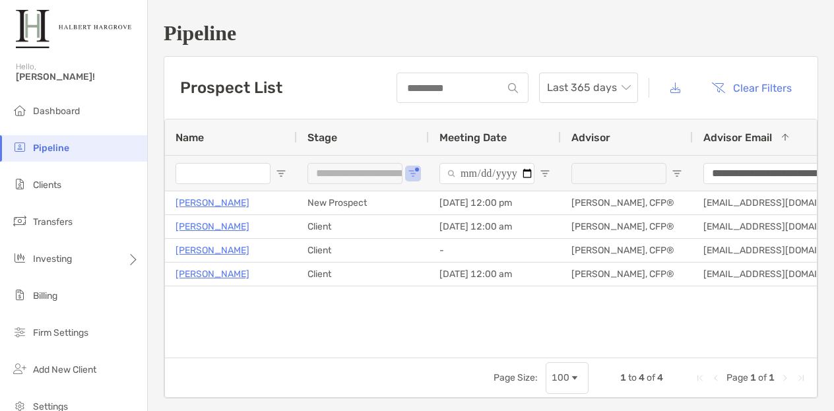  I want to click on span: Dashboard, so click(56, 111).